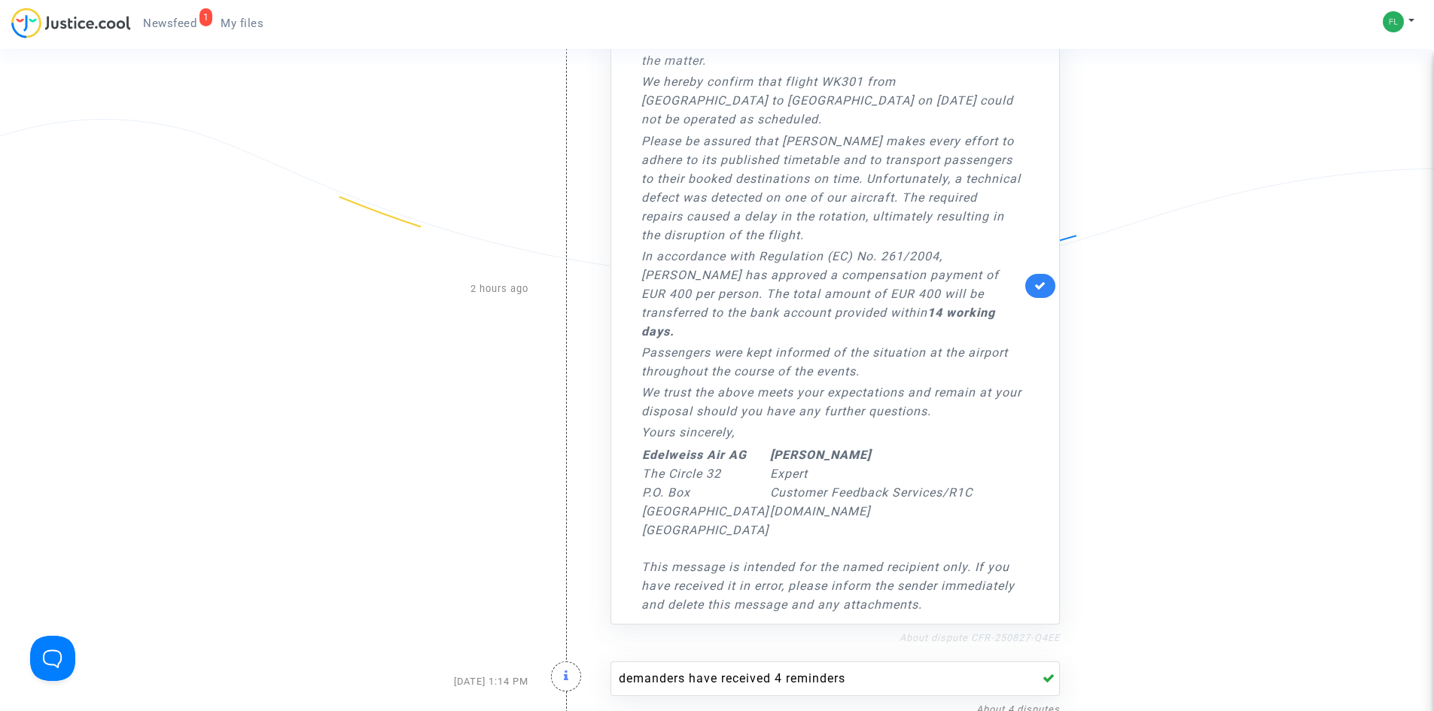 The image size is (1434, 711). Describe the element at coordinates (820, 679) in the screenshot. I see `div: demanders have received 4 reminders` at that location.